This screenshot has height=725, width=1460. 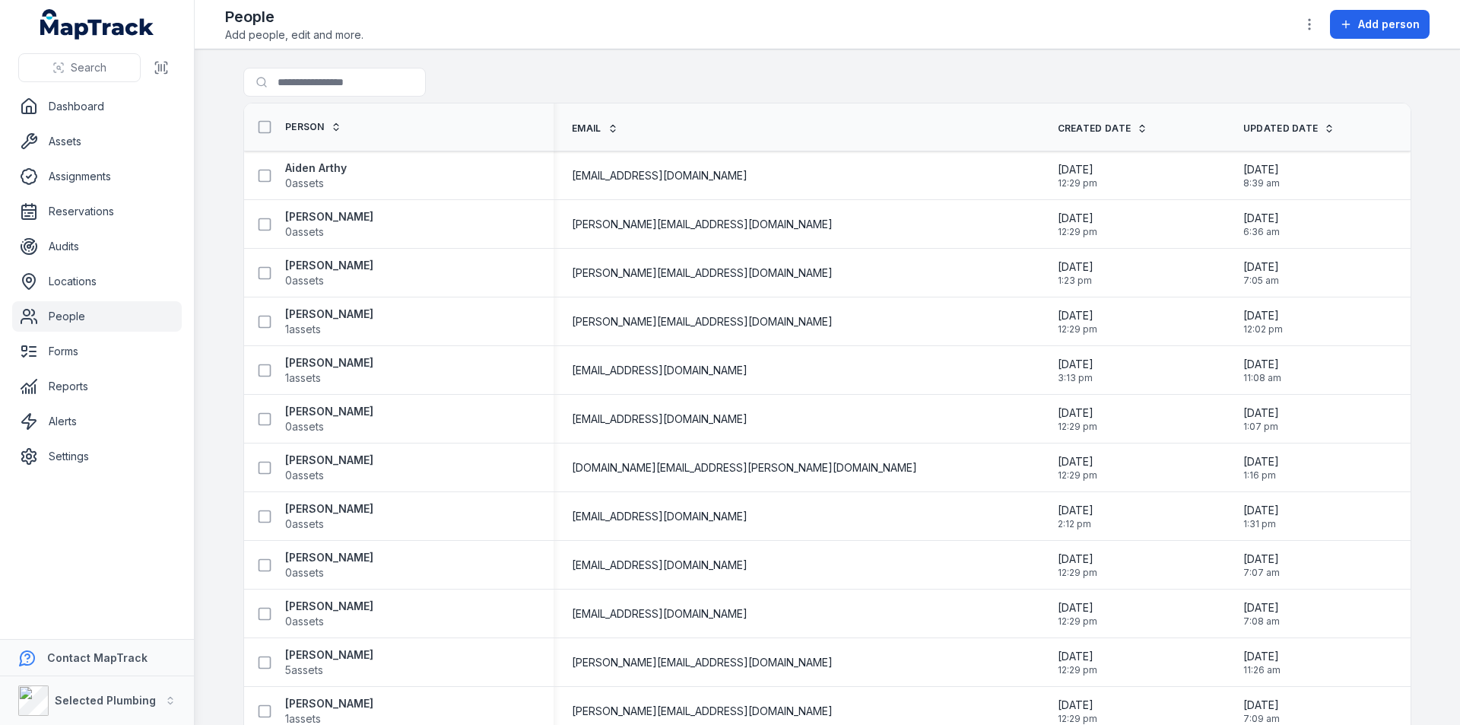 What do you see at coordinates (97, 456) in the screenshot?
I see `a: Settings` at bounding box center [97, 456].